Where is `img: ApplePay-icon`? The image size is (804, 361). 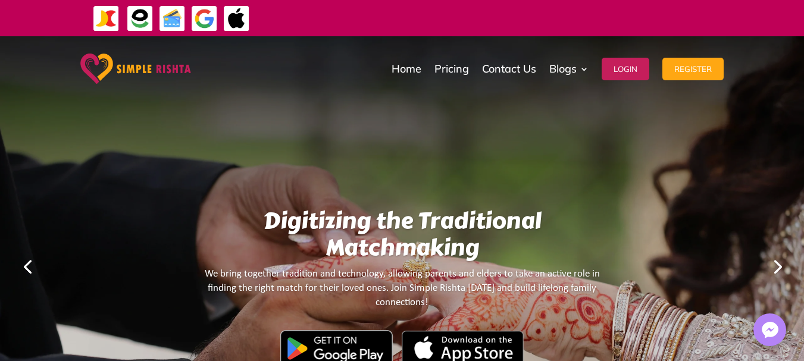 img: ApplePay-icon is located at coordinates (236, 18).